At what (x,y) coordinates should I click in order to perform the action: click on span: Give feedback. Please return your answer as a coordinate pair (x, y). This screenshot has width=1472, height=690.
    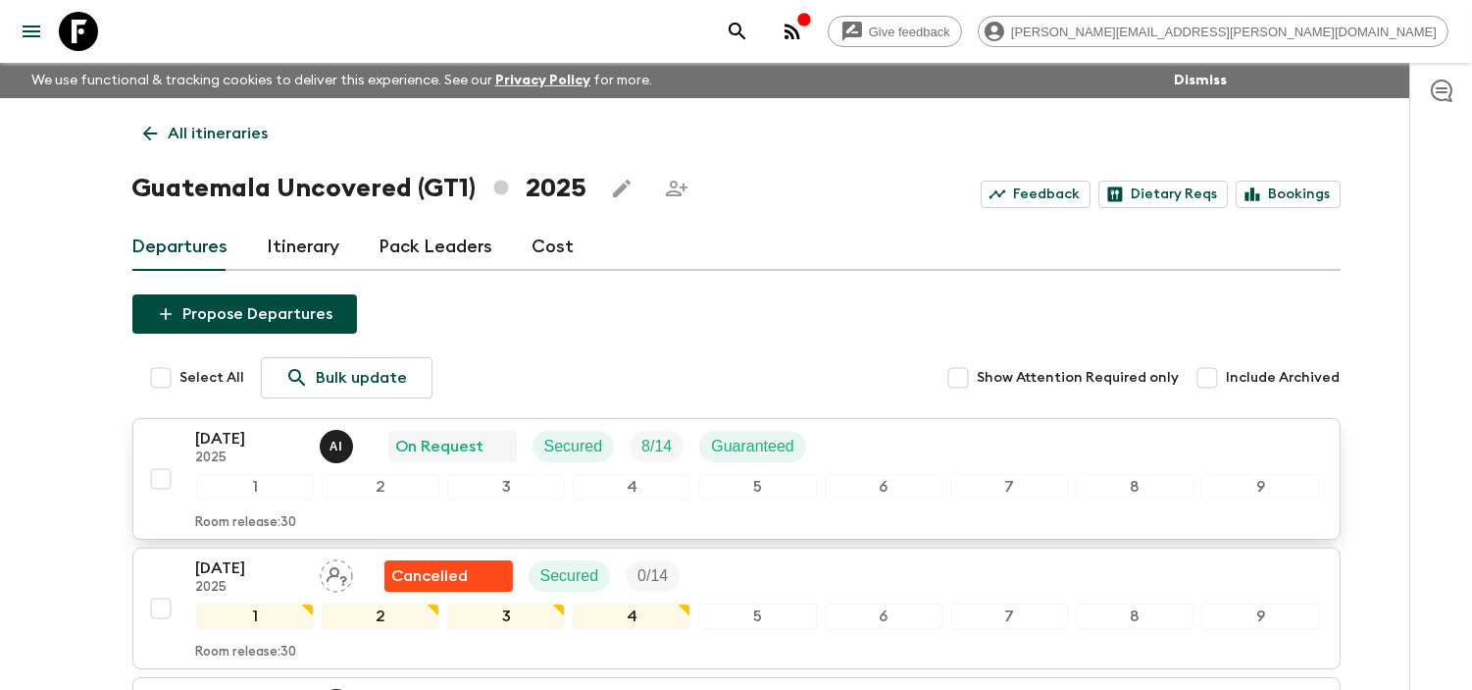
    Looking at the image, I should click on (909, 31).